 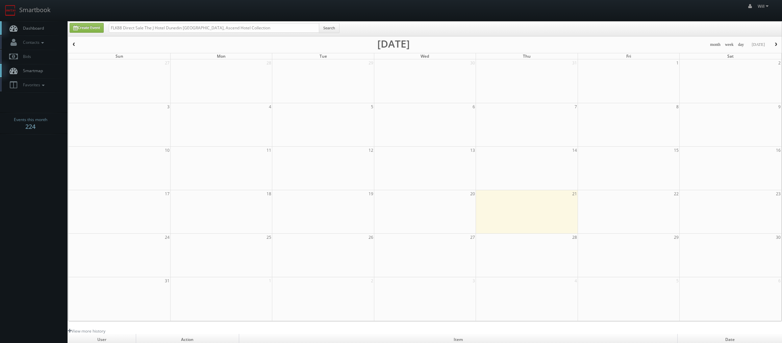 What do you see at coordinates (730, 56) in the screenshot?
I see `span: Sat` at bounding box center [730, 56].